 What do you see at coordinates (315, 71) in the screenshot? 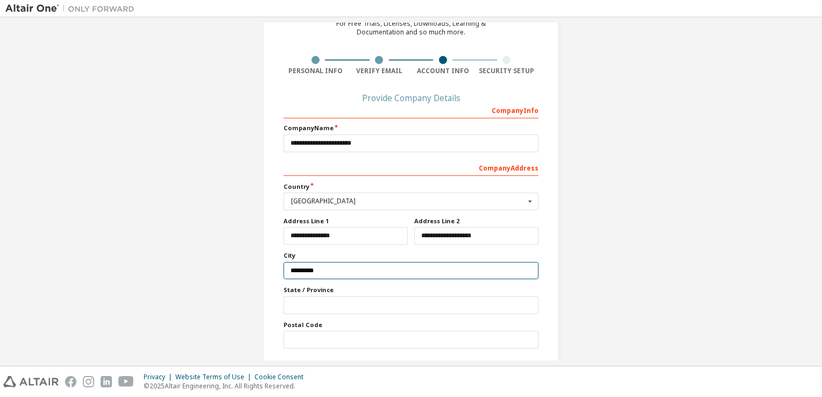
I see `div: Personal Info` at bounding box center [315, 71].